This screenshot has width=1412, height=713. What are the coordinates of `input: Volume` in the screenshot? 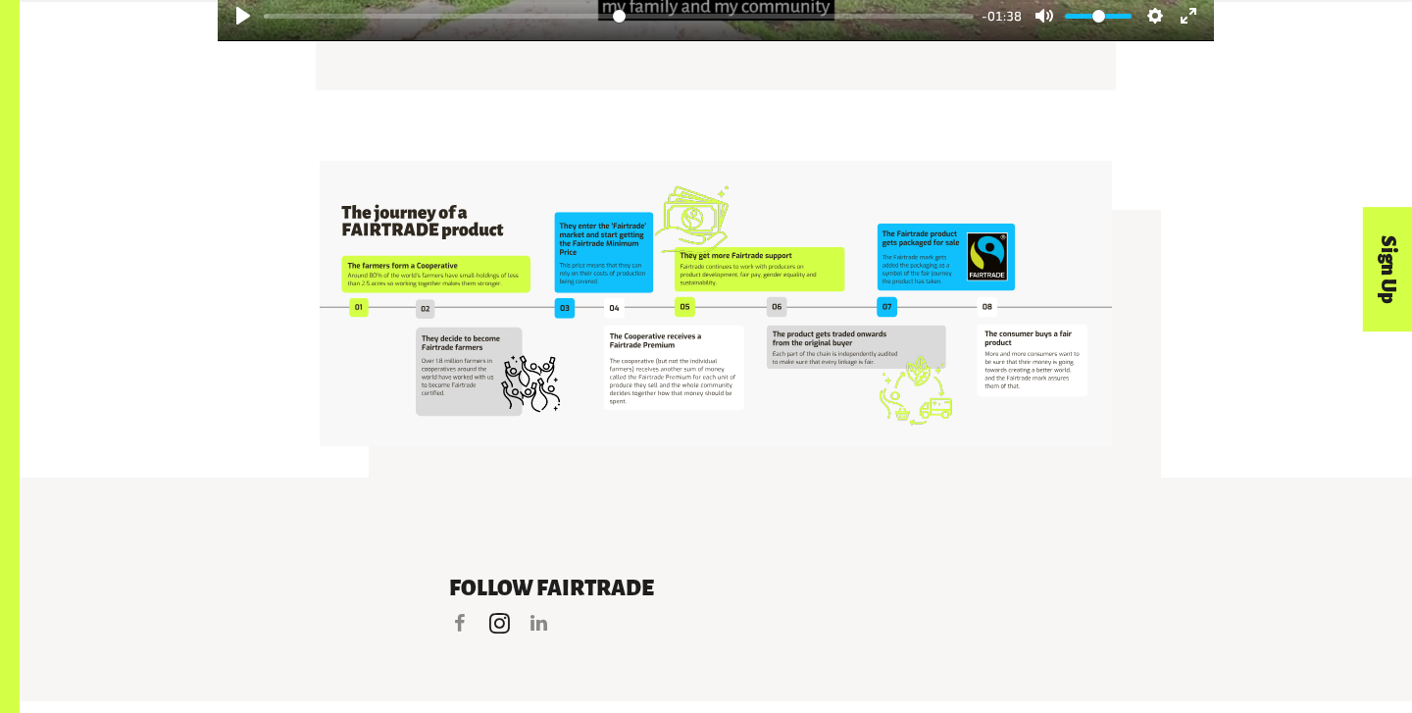 It's located at (1098, 16).